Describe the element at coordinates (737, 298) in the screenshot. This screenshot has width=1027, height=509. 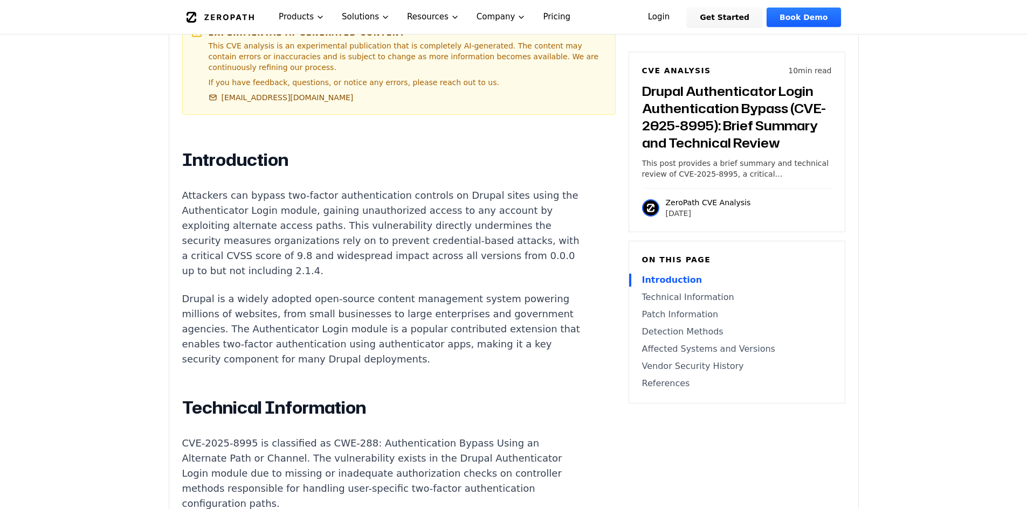
I see `a: Technical Information` at that location.